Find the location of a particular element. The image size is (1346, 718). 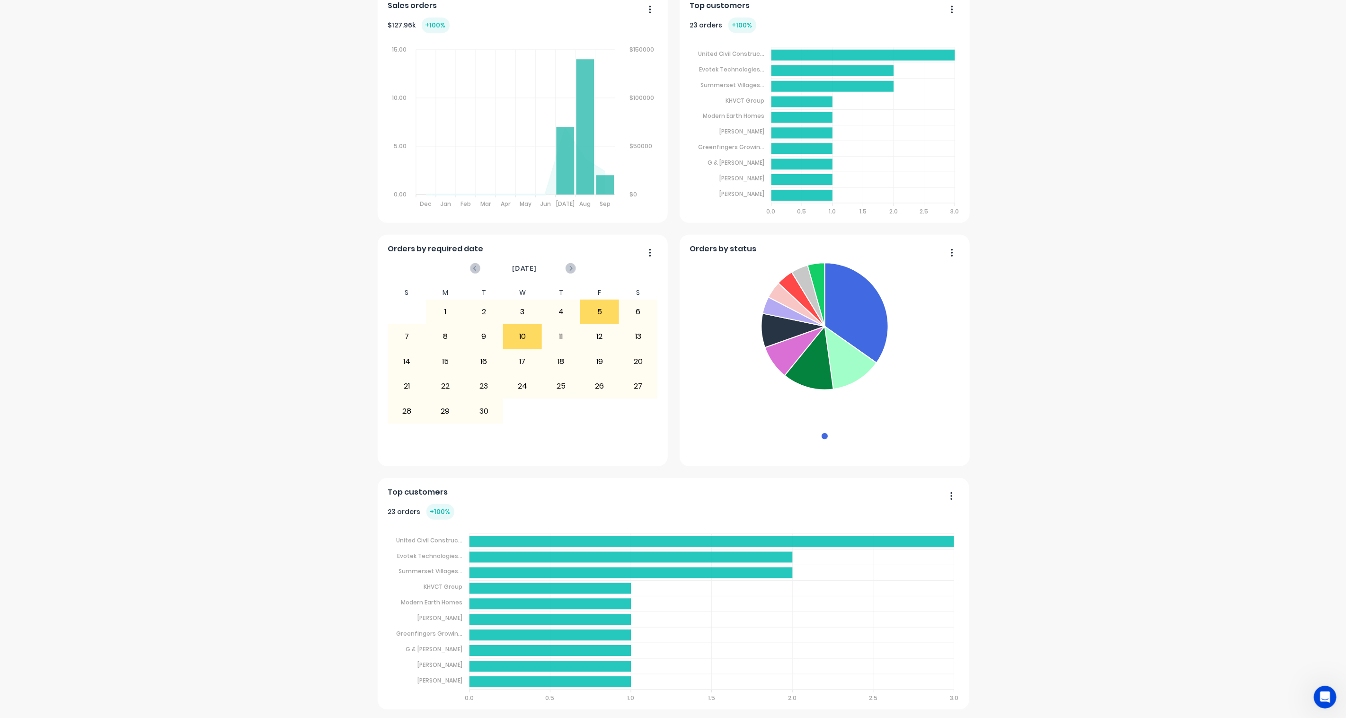

tspan: $150000 is located at coordinates (642, 49).